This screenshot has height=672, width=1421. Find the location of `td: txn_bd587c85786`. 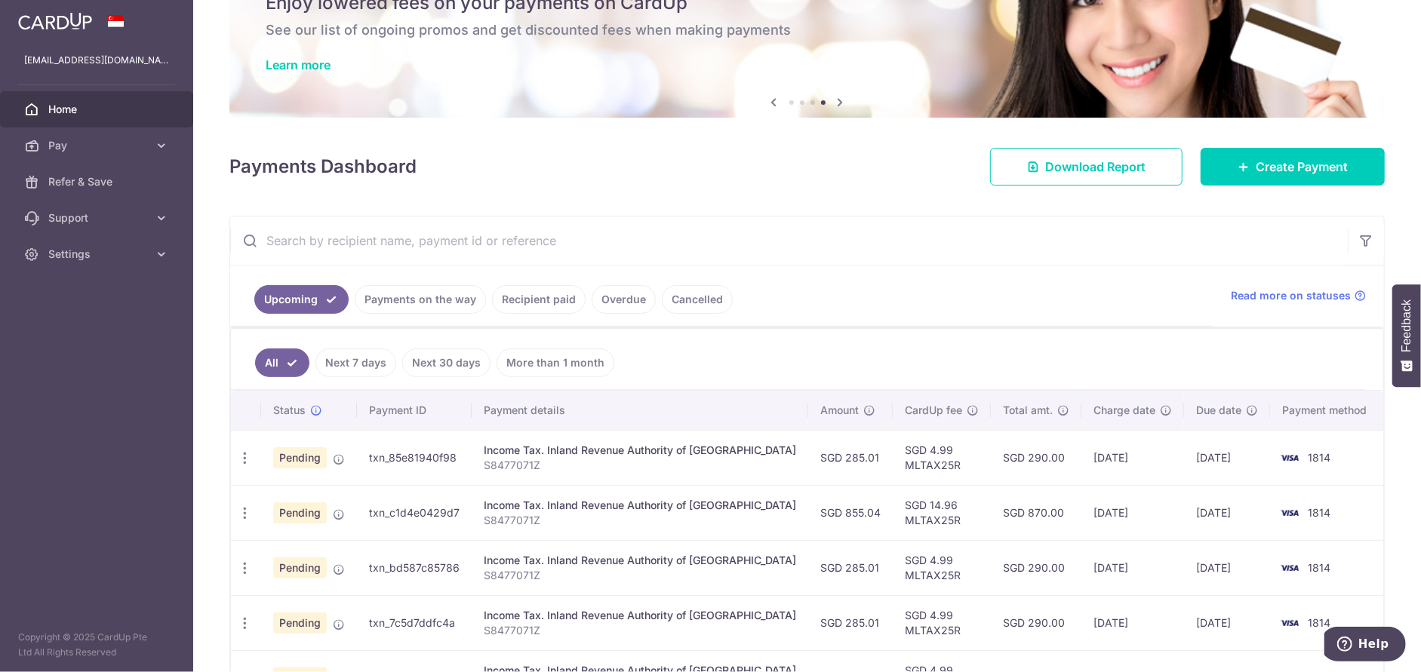

td: txn_bd587c85786 is located at coordinates (414, 567).